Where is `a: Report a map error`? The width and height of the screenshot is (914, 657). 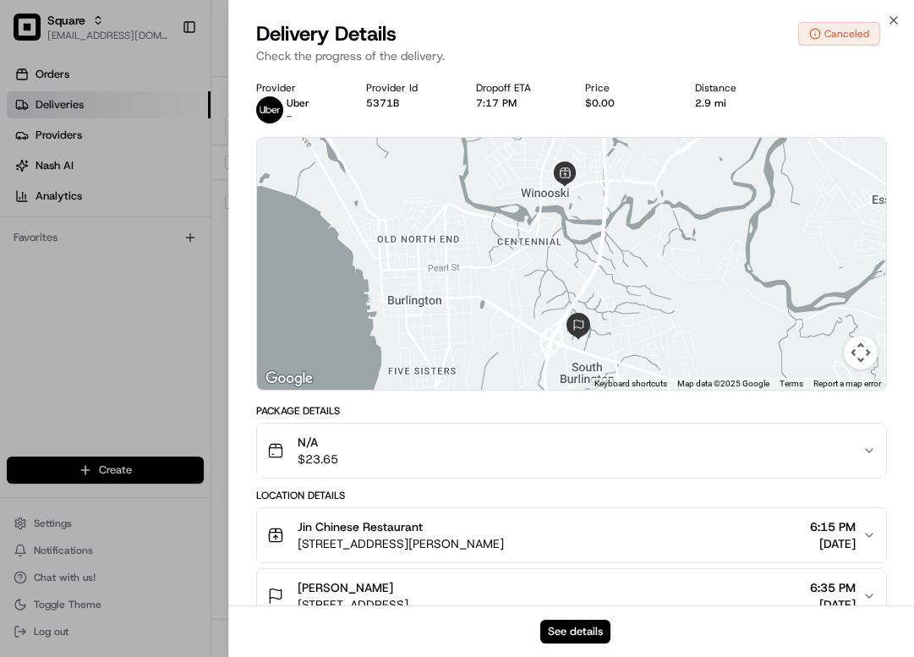
a: Report a map error is located at coordinates (847, 383).